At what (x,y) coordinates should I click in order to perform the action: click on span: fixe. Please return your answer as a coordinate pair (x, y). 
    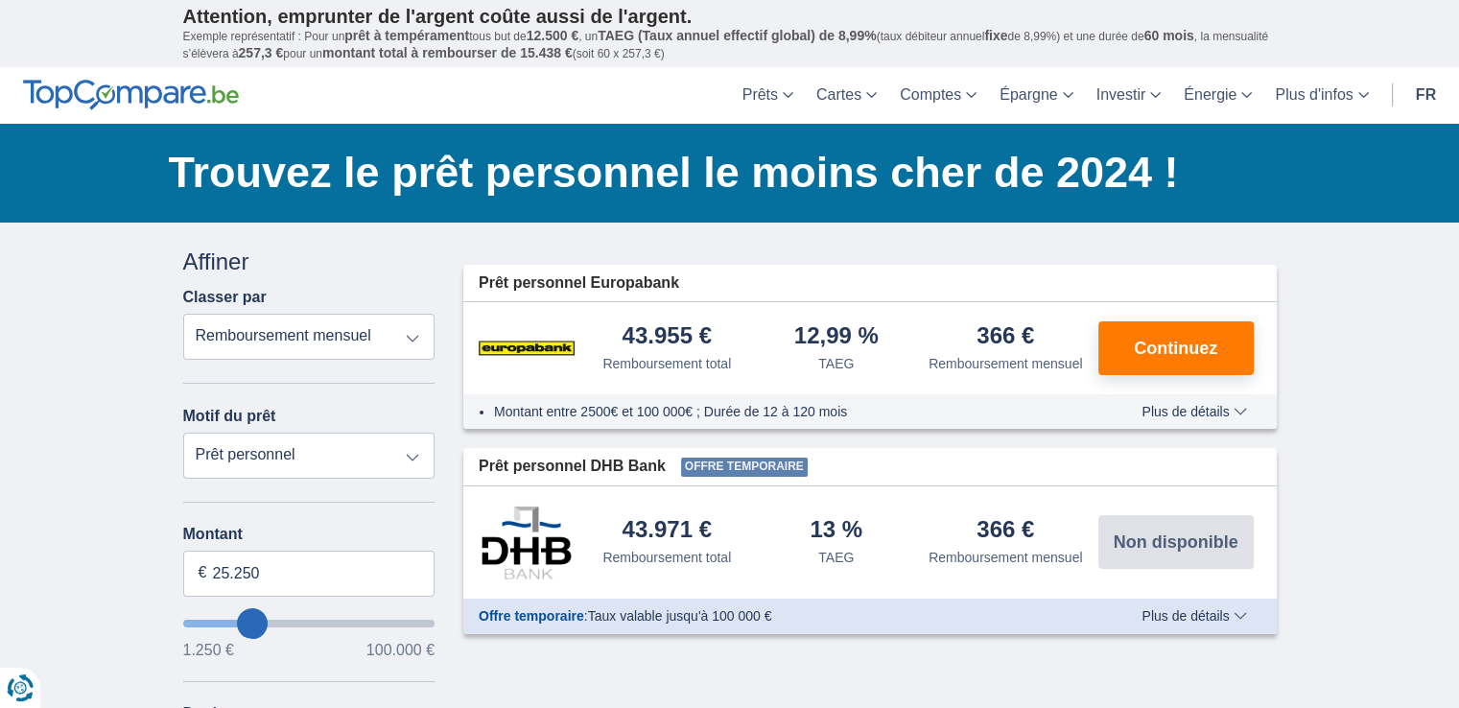
    Looking at the image, I should click on (996, 35).